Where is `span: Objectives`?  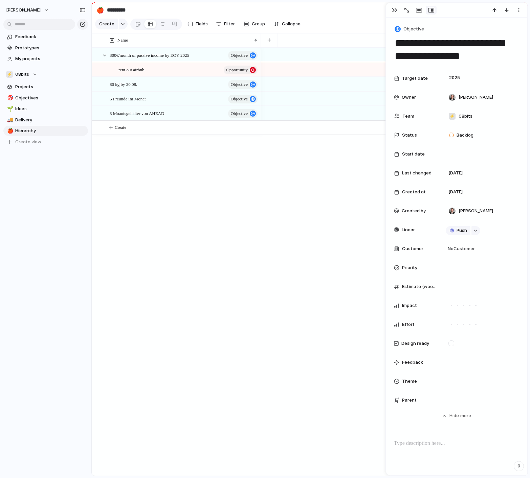 span: Objectives is located at coordinates (50, 98).